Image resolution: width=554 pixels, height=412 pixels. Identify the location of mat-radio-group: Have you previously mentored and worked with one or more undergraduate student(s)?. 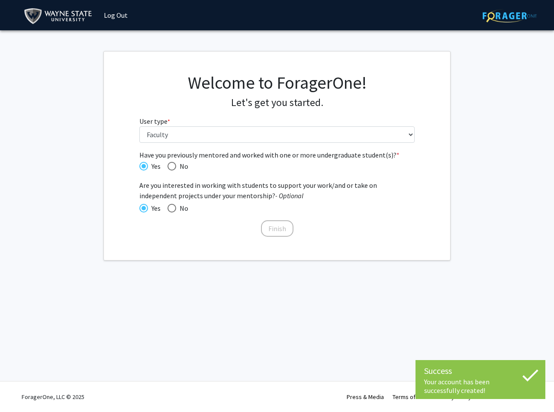
(277, 166).